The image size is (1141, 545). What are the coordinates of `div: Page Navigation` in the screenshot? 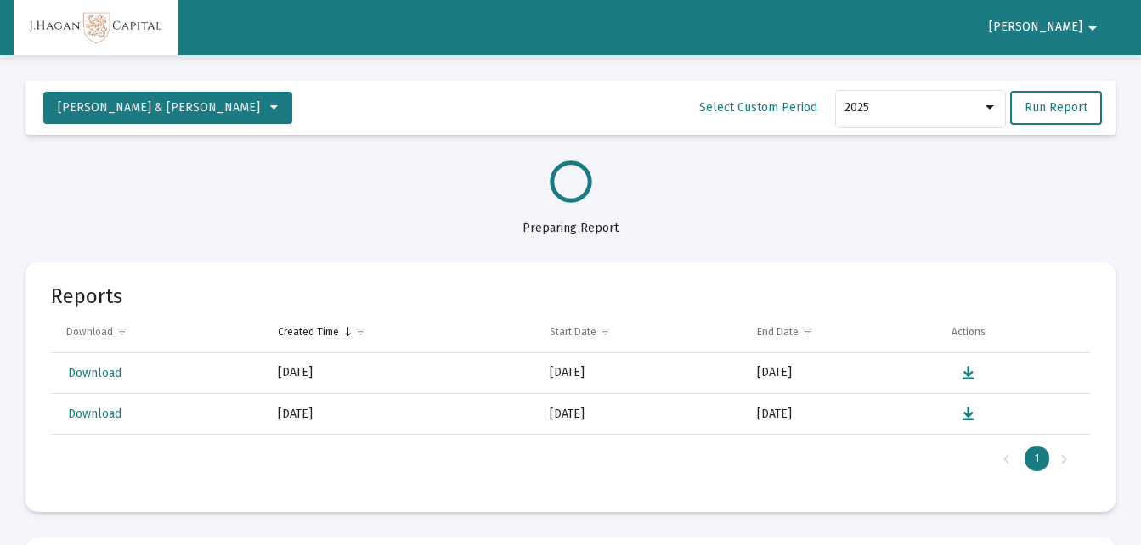 It's located at (570, 459).